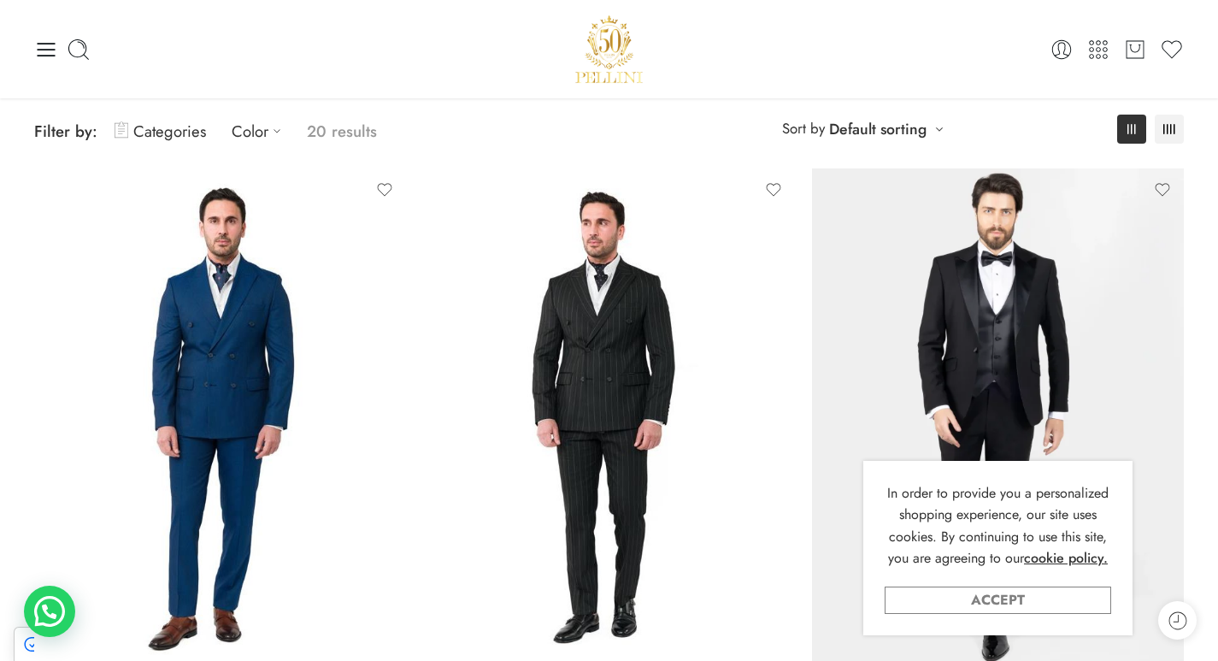 The width and height of the screenshot is (1218, 661). I want to click on span: In order to provide you a personalized shopping experience, our site uses cookies. By continuing ..., so click(997, 526).